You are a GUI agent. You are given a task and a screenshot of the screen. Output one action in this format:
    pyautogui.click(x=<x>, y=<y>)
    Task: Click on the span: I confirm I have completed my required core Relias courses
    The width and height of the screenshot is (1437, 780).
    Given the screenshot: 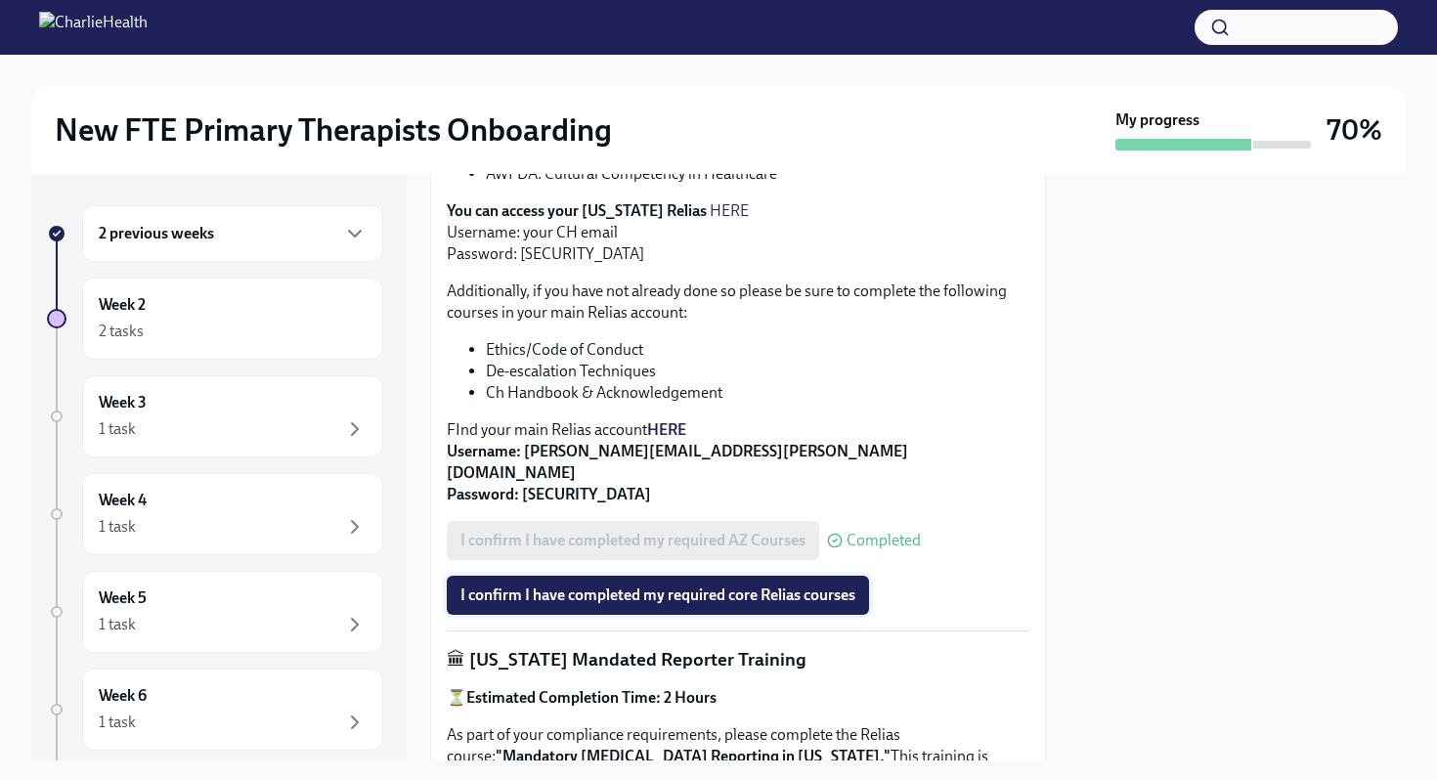 What is the action you would take?
    pyautogui.click(x=658, y=596)
    